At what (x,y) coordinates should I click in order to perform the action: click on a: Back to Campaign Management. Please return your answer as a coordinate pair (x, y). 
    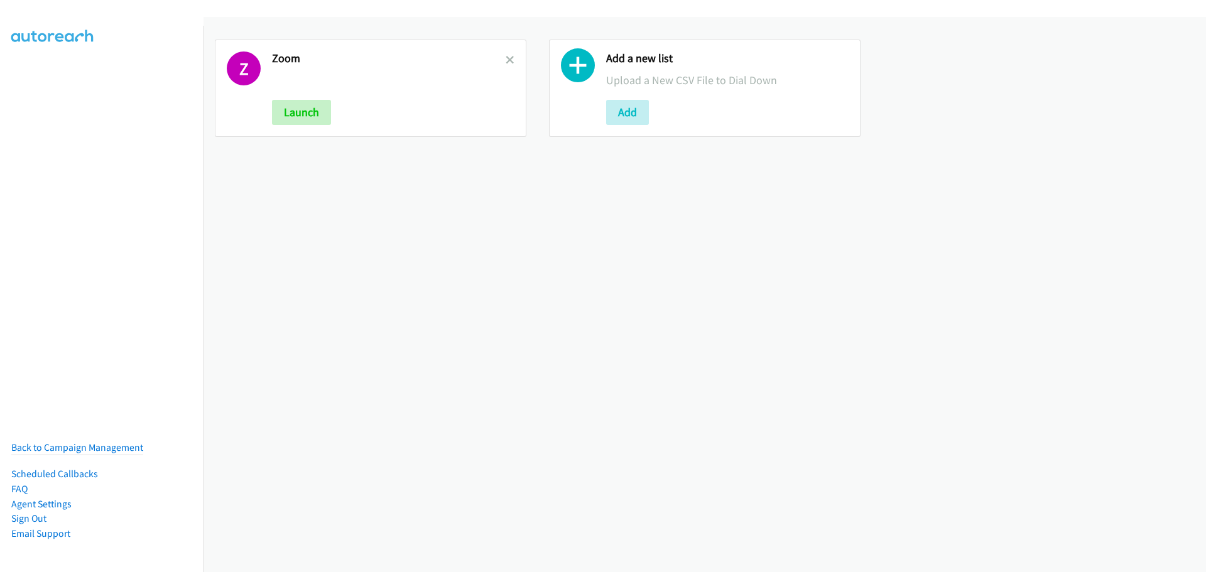
    Looking at the image, I should click on (77, 447).